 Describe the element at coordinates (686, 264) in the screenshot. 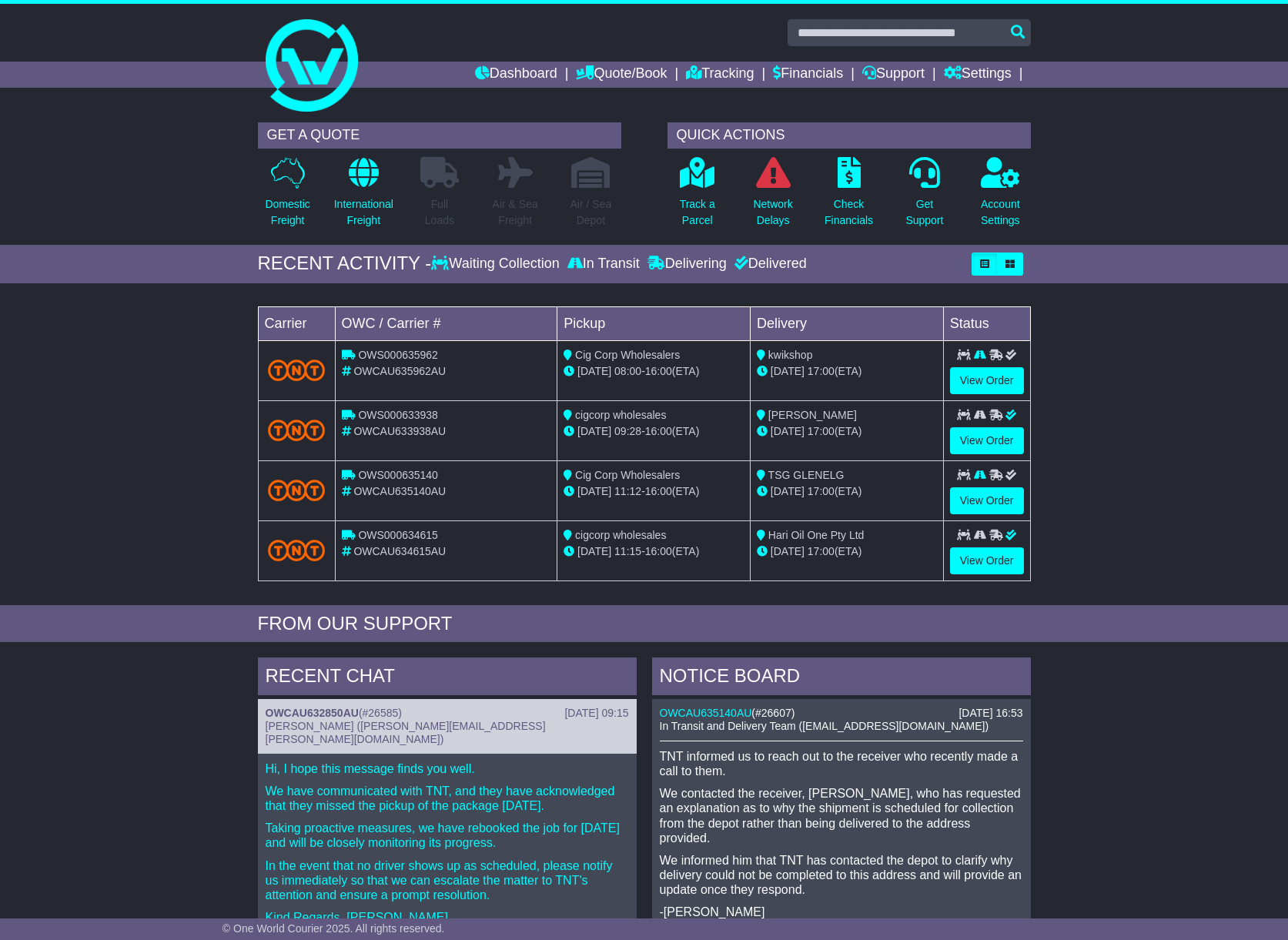

I see `div: Delivering` at that location.